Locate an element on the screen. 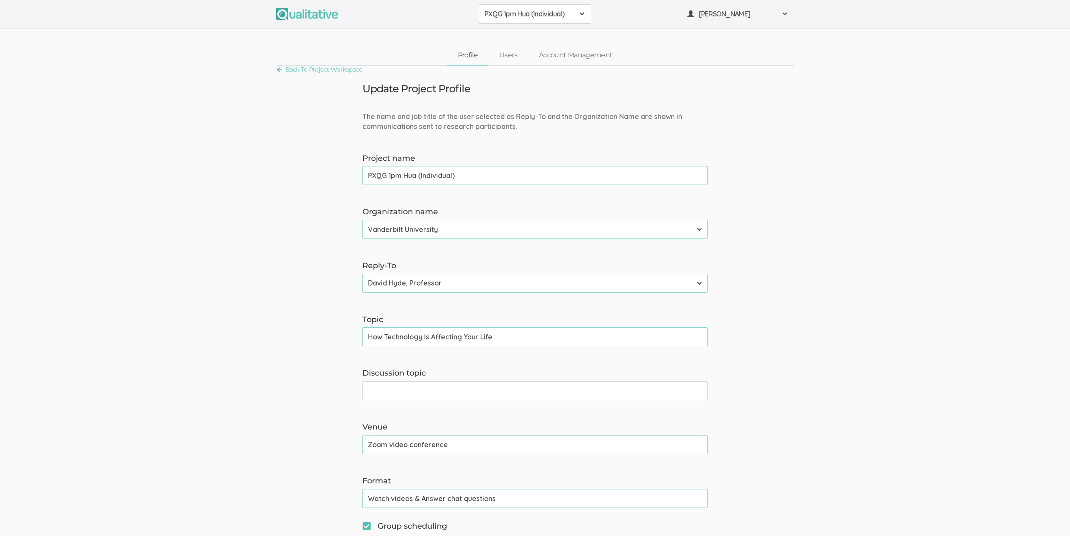  button: PXQG 1pm Hua (Individual) is located at coordinates (535, 14).